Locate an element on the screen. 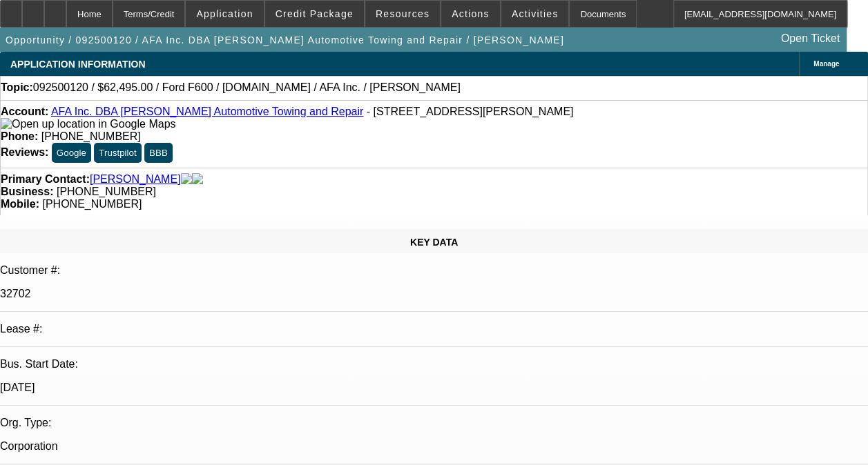 Image resolution: width=868 pixels, height=465 pixels. span: Resources is located at coordinates (403, 14).